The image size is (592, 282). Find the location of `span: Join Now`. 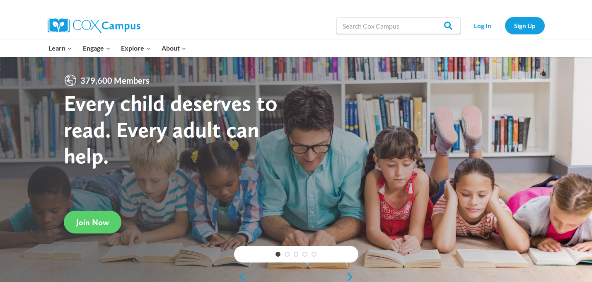

span: Join Now is located at coordinates (92, 222).